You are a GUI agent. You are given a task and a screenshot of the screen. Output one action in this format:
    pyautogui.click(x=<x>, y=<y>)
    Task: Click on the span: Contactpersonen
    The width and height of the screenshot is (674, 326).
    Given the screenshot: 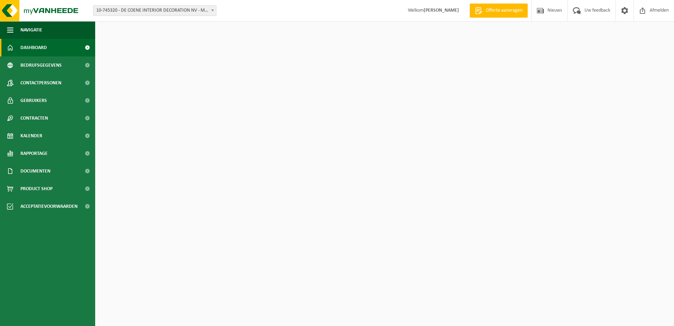 What is the action you would take?
    pyautogui.click(x=41, y=83)
    